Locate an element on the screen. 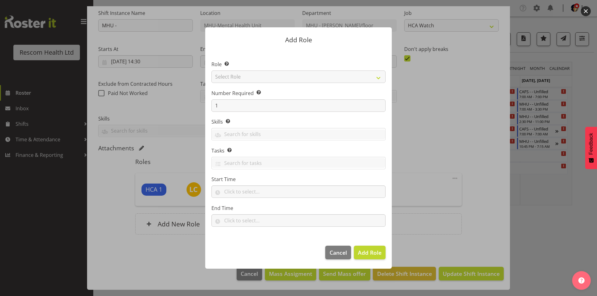  span: Feedback is located at coordinates (591, 144).